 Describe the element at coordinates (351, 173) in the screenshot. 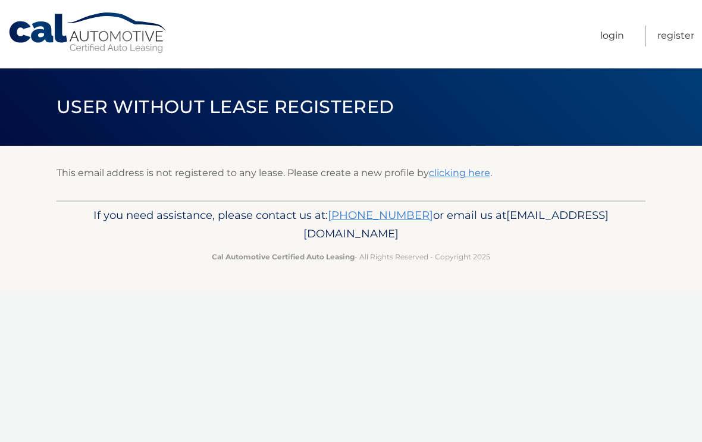

I see `p: This email address is not registered to any lease. Please create a new profile by .` at that location.